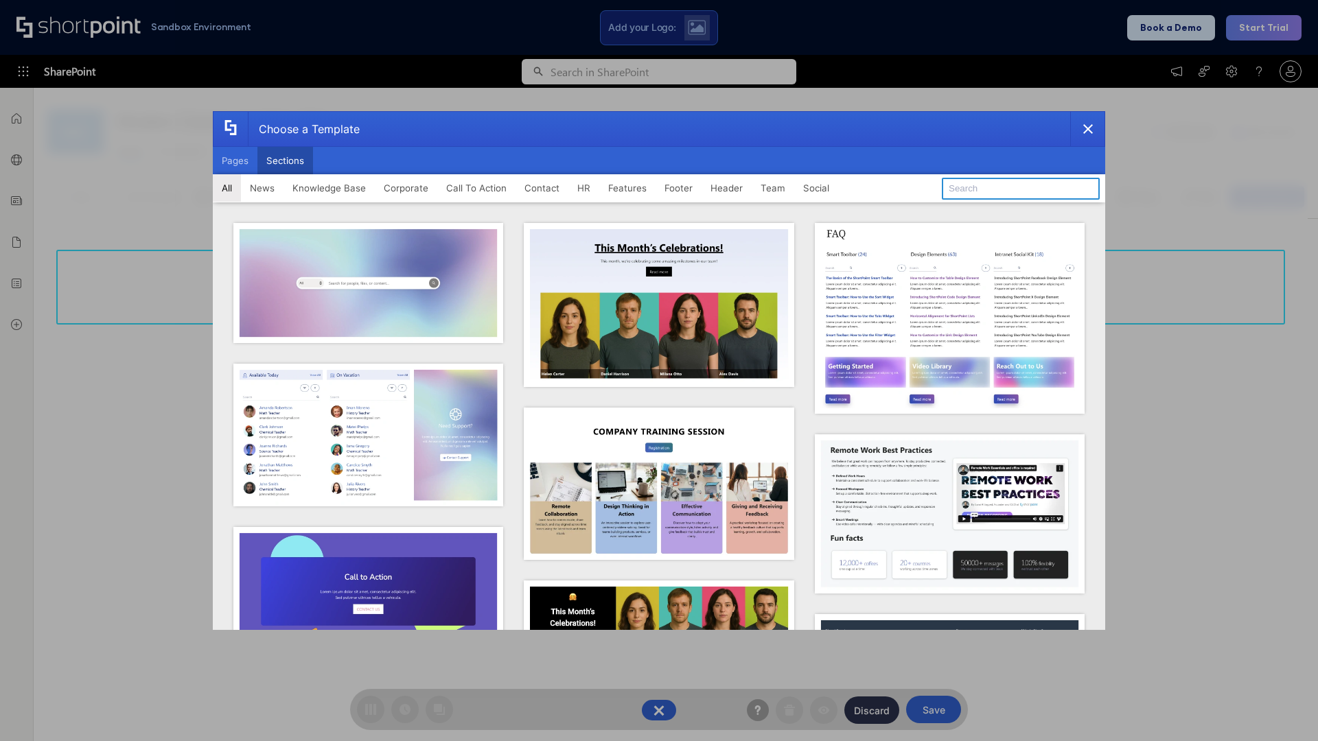 The width and height of the screenshot is (1318, 741). What do you see at coordinates (235, 161) in the screenshot?
I see `button: Pages` at bounding box center [235, 161].